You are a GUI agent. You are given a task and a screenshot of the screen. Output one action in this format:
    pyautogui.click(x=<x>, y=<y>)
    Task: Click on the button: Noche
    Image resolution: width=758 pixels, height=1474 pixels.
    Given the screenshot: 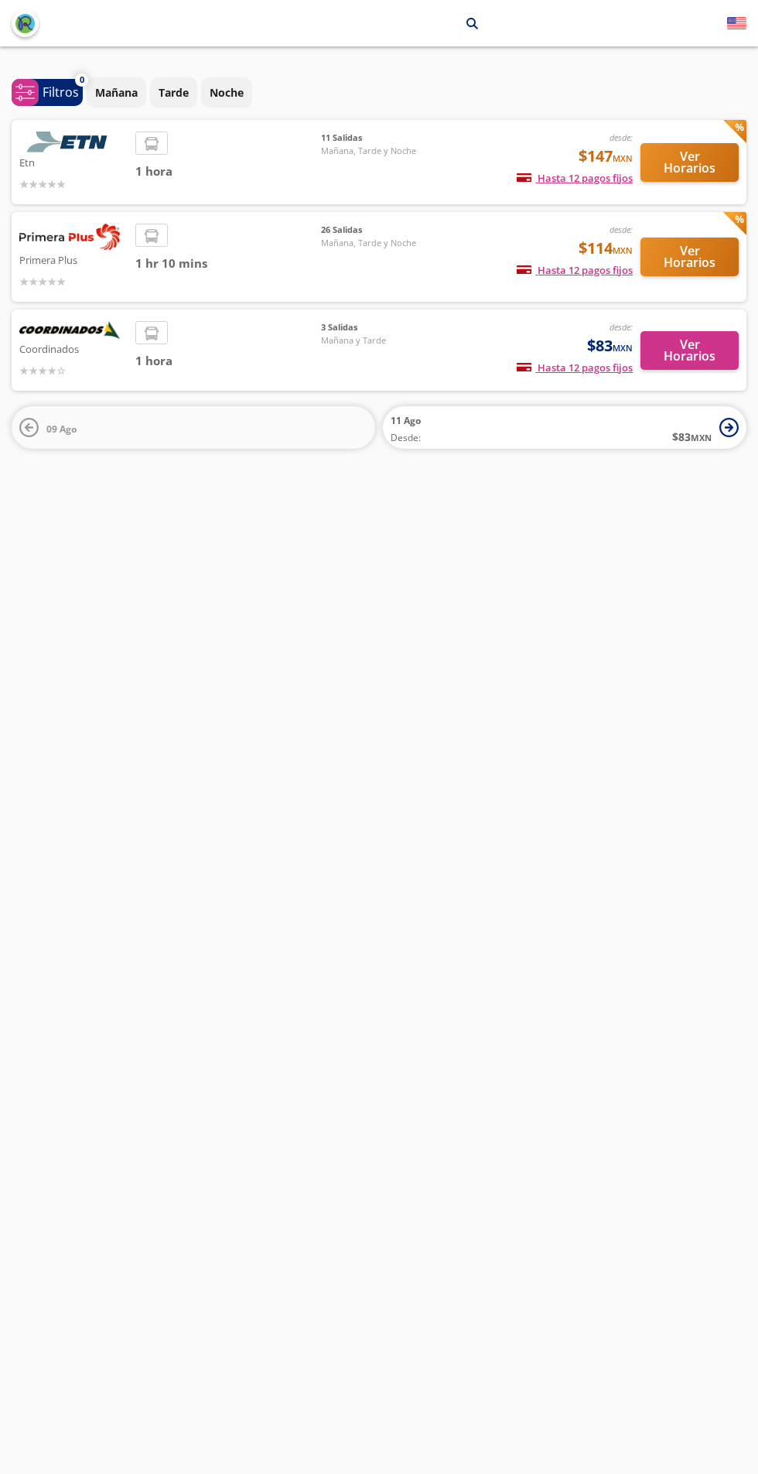 What is the action you would take?
    pyautogui.click(x=227, y=92)
    